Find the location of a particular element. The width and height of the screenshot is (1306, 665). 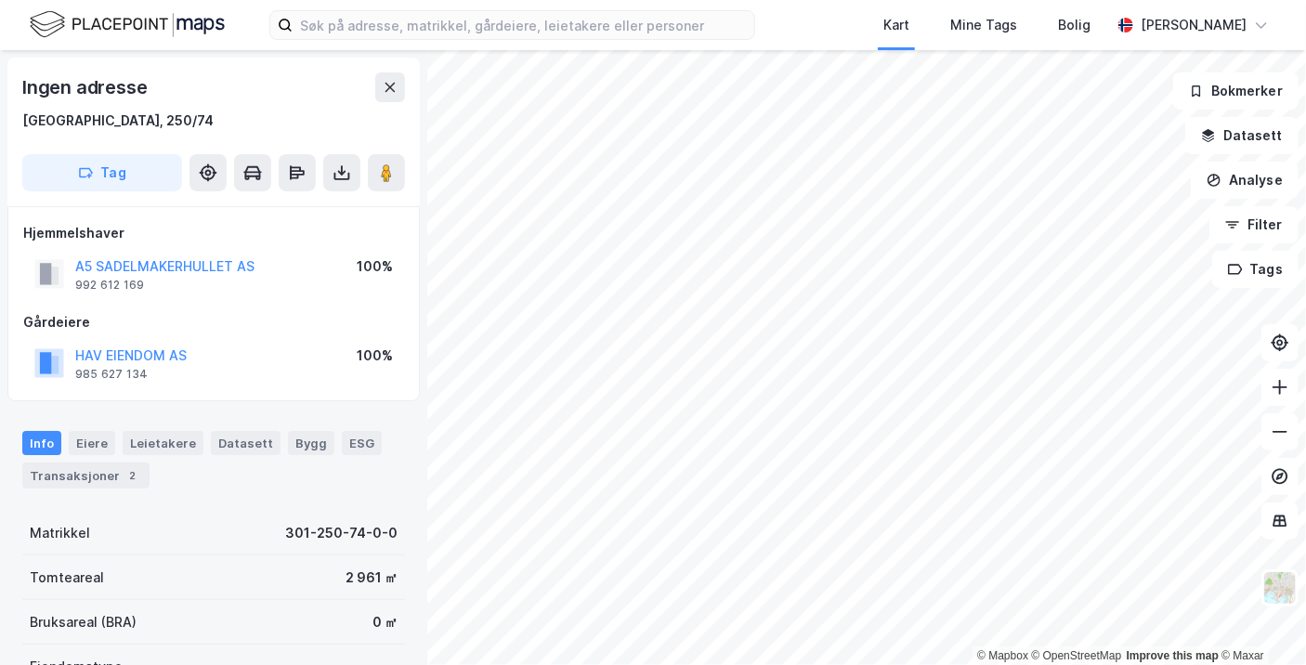

div: Ingen adresse is located at coordinates (86, 87).